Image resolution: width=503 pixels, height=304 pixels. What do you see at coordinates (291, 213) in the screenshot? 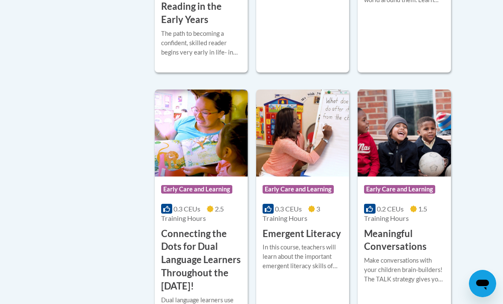
I see `span: 3 Training Hours` at bounding box center [291, 213].